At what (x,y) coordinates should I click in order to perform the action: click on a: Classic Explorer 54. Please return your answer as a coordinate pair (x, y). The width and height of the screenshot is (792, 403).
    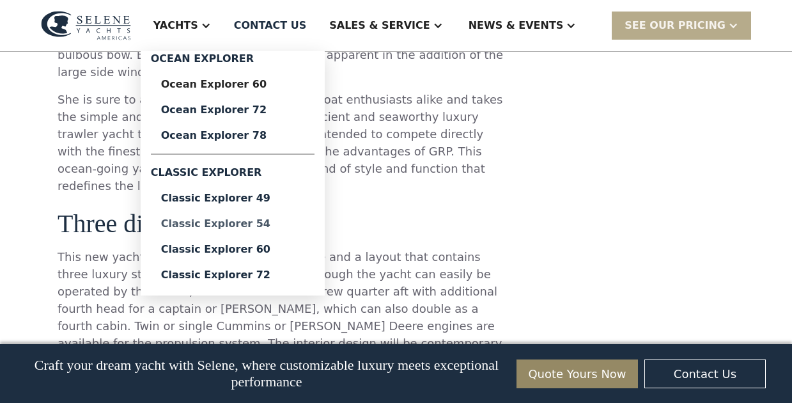
    Looking at the image, I should click on (233, 224).